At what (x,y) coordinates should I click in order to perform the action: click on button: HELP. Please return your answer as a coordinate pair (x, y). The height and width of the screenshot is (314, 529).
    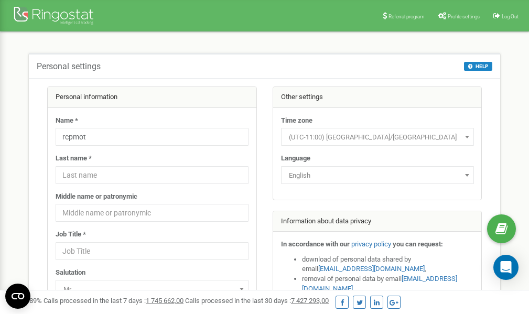
    Looking at the image, I should click on (478, 66).